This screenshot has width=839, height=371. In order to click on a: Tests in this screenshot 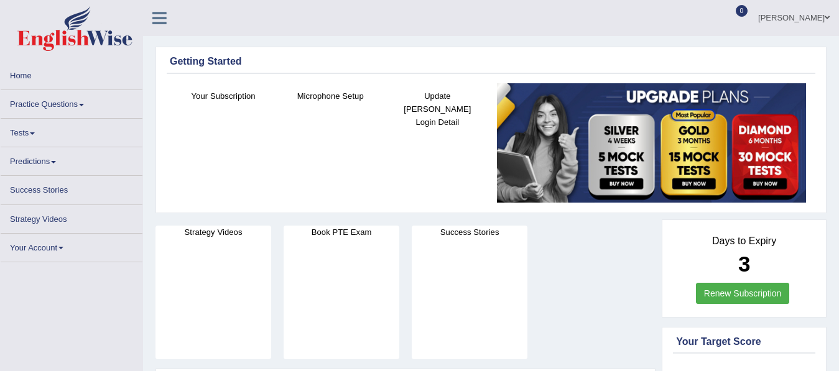, I will do `click(72, 131)`.